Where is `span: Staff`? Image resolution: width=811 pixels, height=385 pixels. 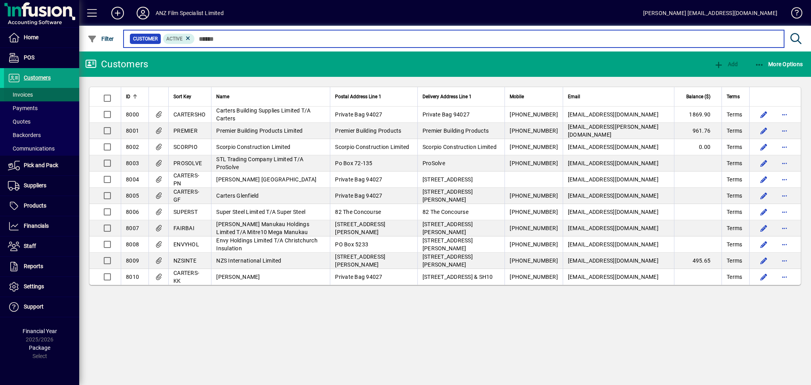 span: Staff is located at coordinates (30, 246).